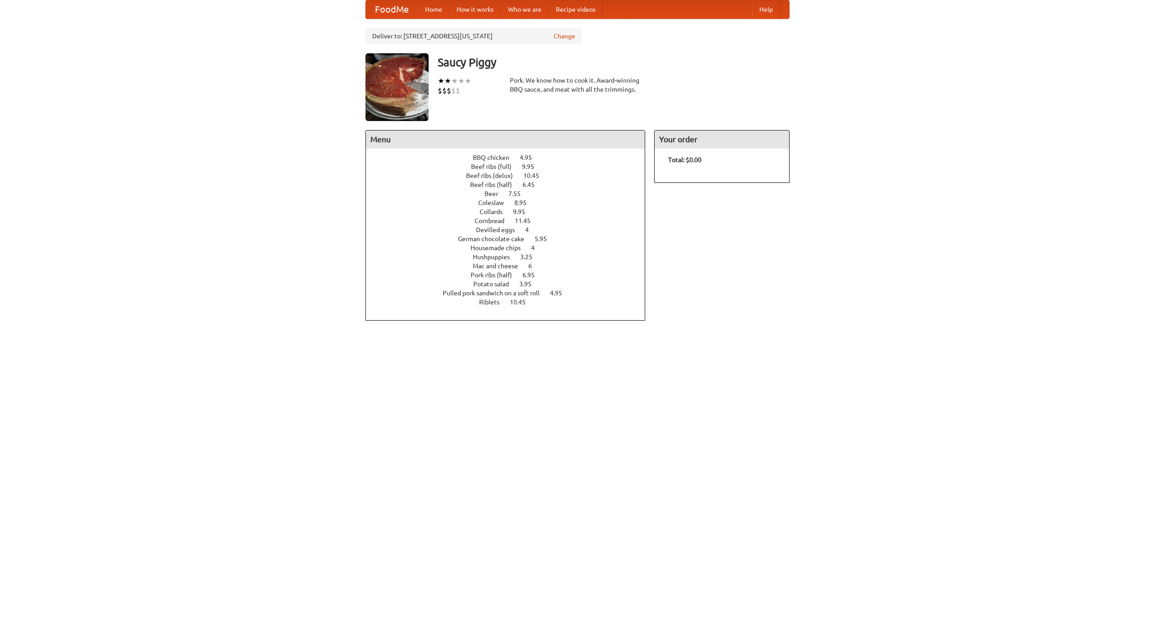 The image size is (1155, 639). Describe the element at coordinates (496, 167) in the screenshot. I see `span: Beef ribs (full)` at that location.